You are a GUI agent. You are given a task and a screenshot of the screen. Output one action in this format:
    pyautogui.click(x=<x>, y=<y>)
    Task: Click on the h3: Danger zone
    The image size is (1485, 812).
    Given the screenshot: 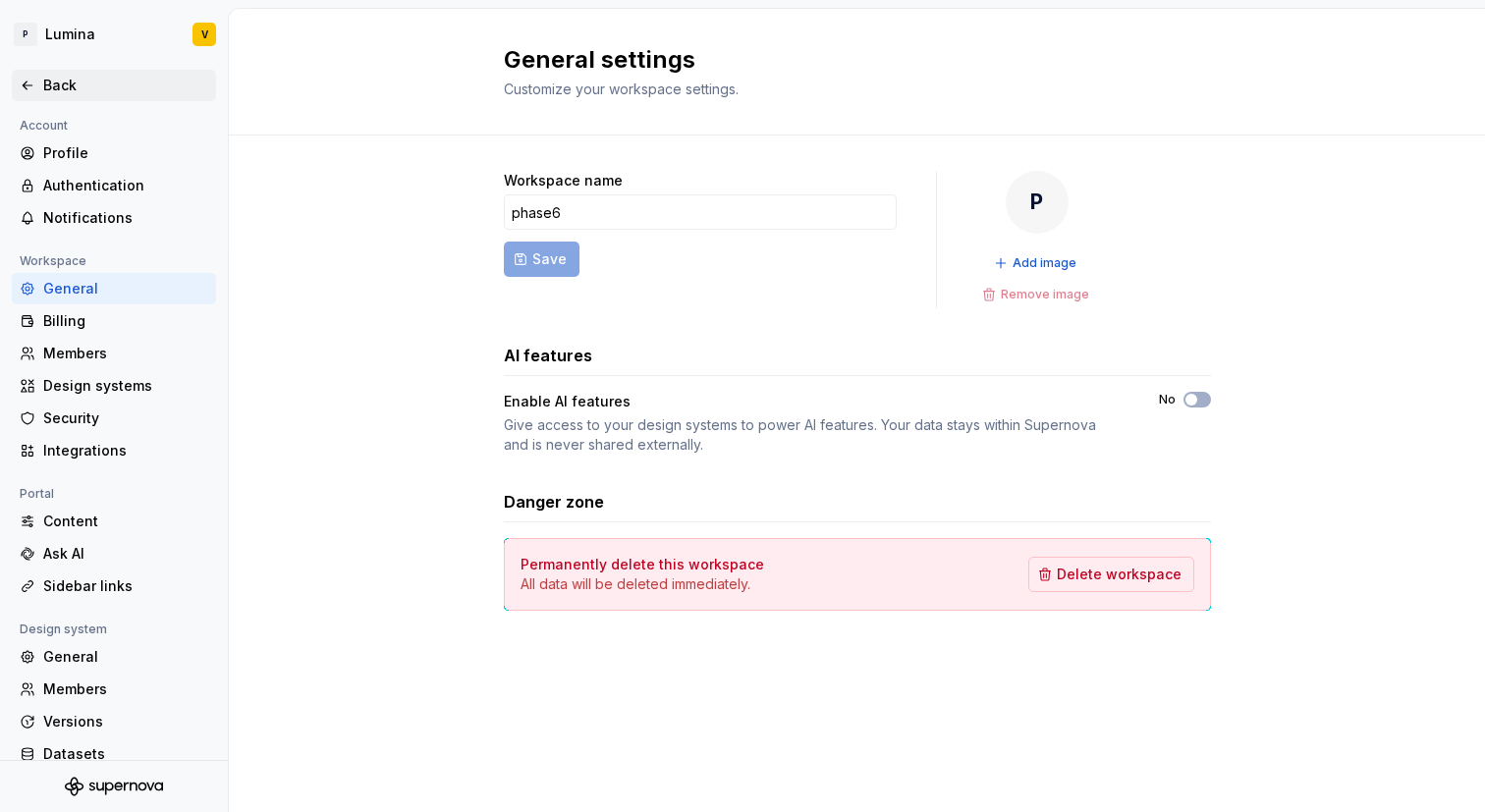 What is the action you would take?
    pyautogui.click(x=554, y=502)
    